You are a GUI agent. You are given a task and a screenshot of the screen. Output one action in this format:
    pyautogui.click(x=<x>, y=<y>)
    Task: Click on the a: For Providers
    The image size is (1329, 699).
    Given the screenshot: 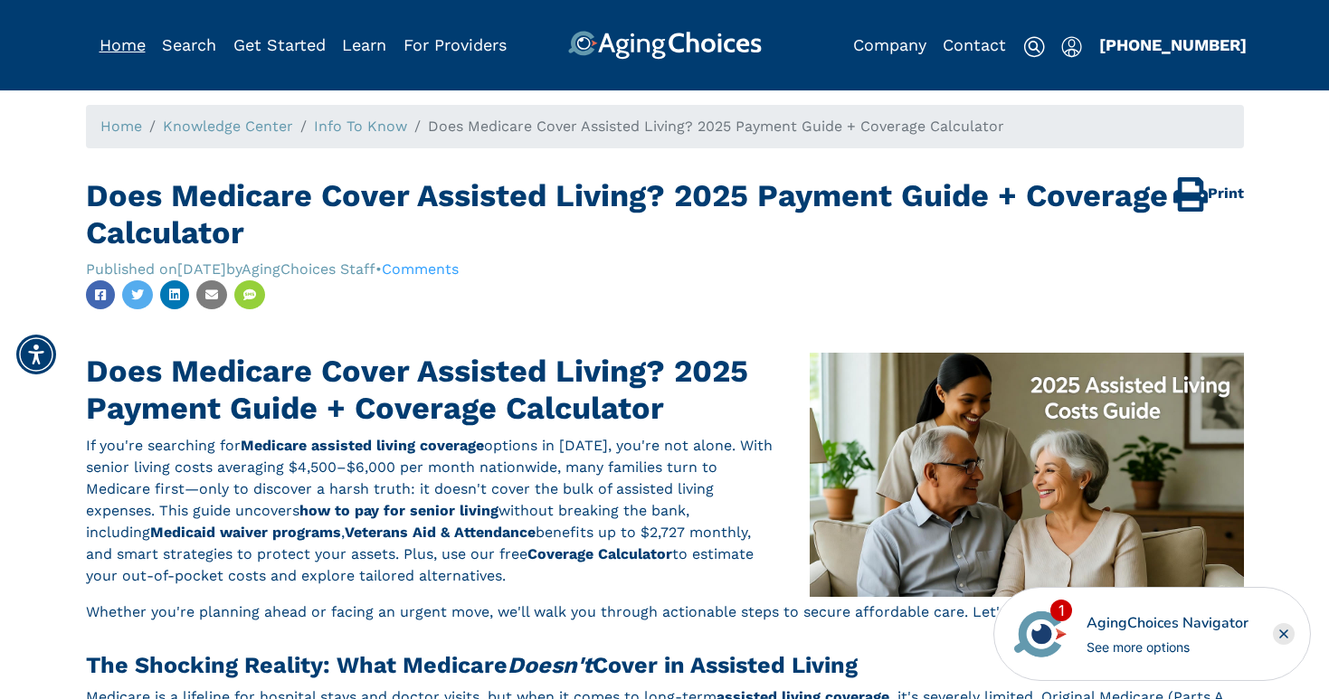 What is the action you would take?
    pyautogui.click(x=455, y=44)
    